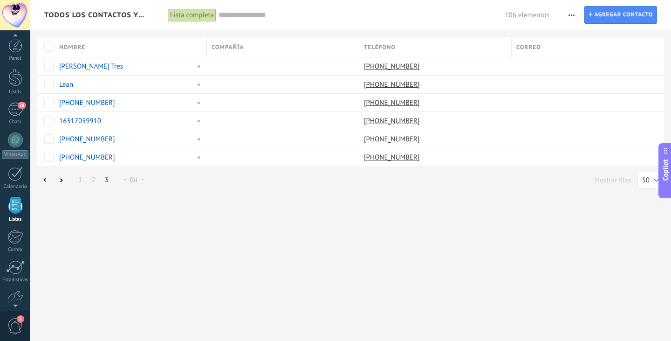  I want to click on span: 1, so click(21, 319).